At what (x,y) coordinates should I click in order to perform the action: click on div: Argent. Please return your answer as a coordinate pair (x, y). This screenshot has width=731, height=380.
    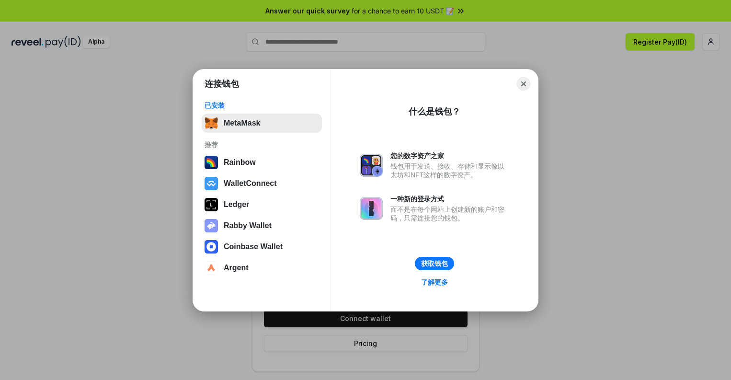
    Looking at the image, I should click on (236, 268).